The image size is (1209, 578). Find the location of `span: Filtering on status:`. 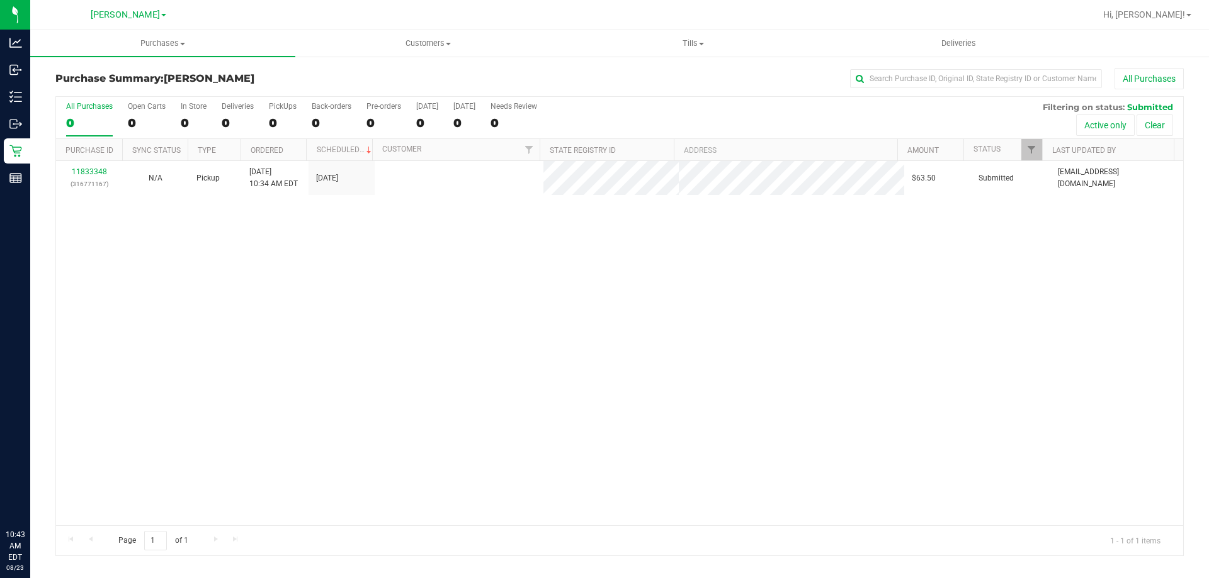

span: Filtering on status: is located at coordinates (1083, 107).